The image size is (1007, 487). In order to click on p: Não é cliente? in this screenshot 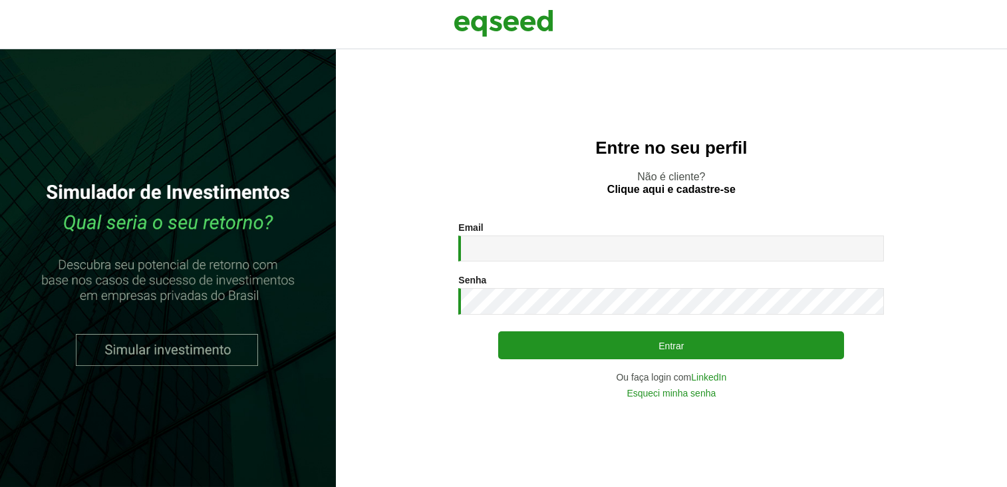, I will do `click(671, 183)`.